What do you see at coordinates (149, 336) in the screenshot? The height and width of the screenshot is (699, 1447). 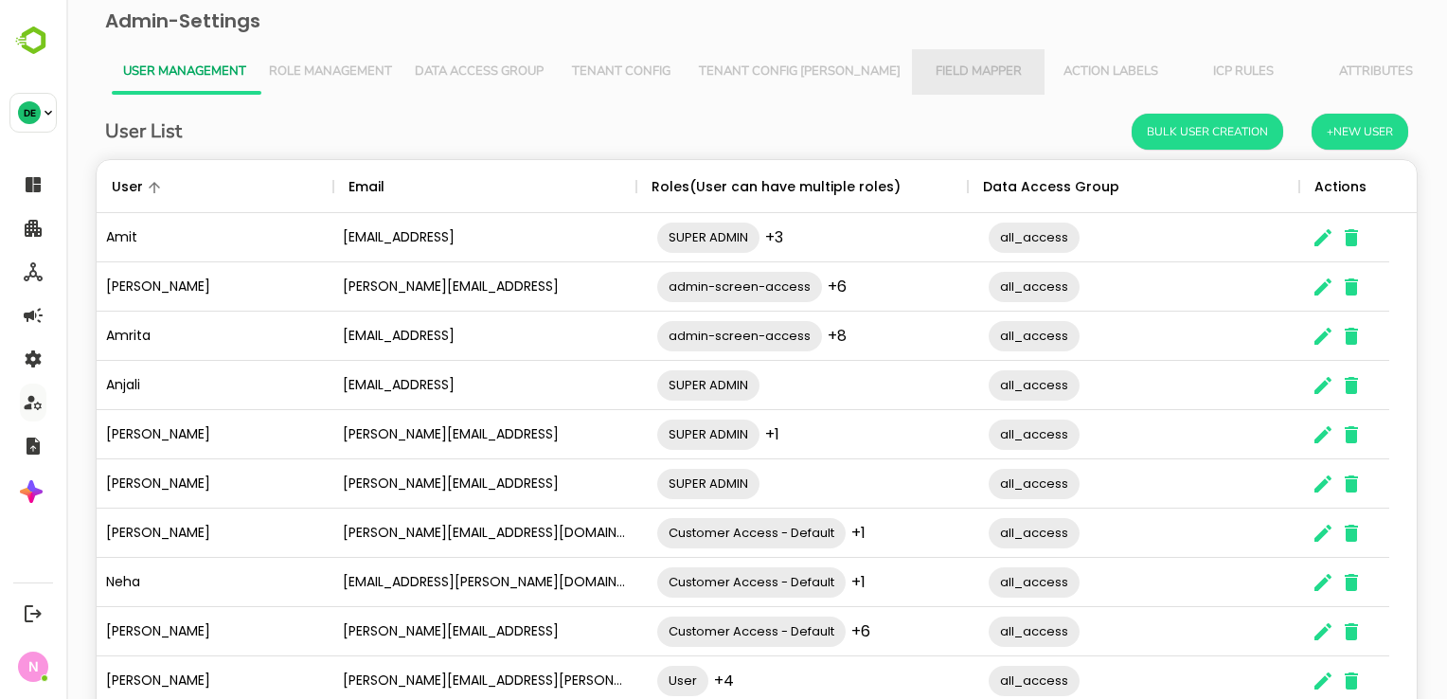 I see `div: Amrita` at bounding box center [149, 336].